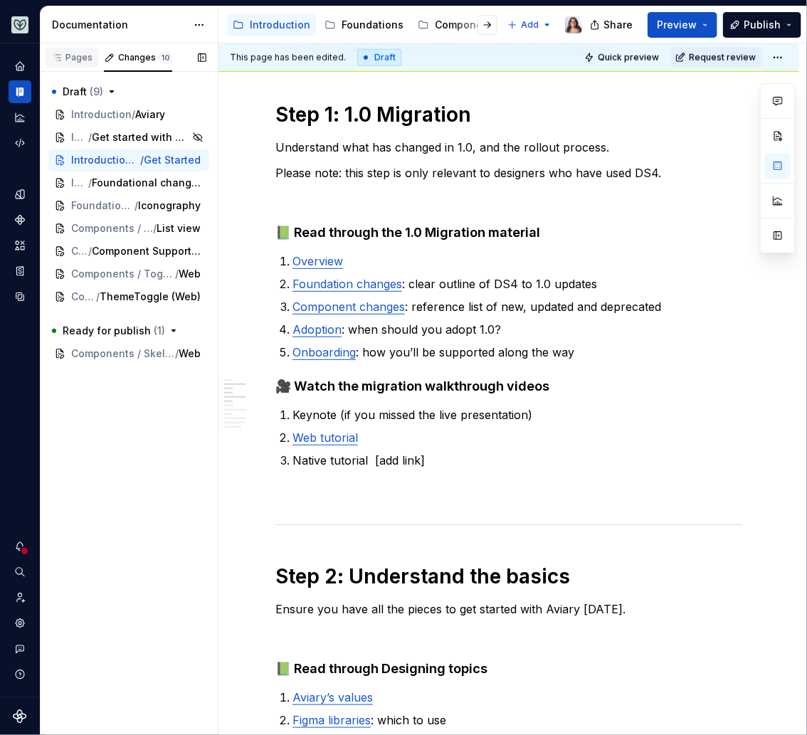 The image size is (807, 735). Describe the element at coordinates (517, 352) in the screenshot. I see `p: : how you’ll be supported along the way` at that location.